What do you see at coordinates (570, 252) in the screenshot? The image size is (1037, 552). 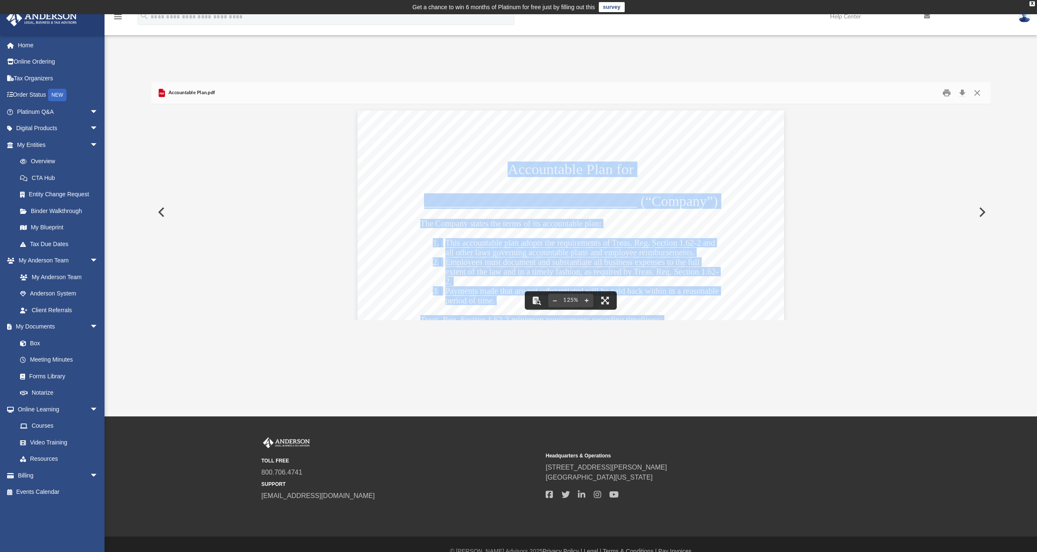 I see `span: all other laws governing accountable plans and employee reimbursements.` at bounding box center [570, 252].